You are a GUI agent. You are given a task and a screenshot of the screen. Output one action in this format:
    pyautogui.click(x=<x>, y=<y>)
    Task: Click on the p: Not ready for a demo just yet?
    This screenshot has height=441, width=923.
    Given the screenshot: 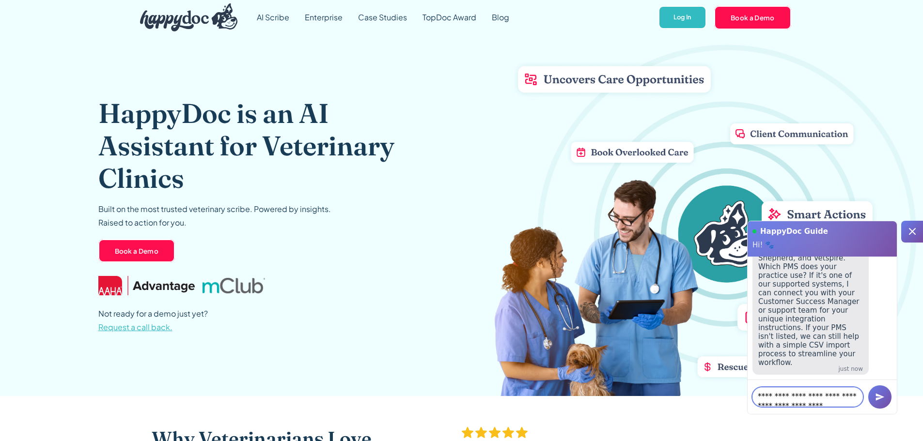 What is the action you would take?
    pyautogui.click(x=153, y=321)
    